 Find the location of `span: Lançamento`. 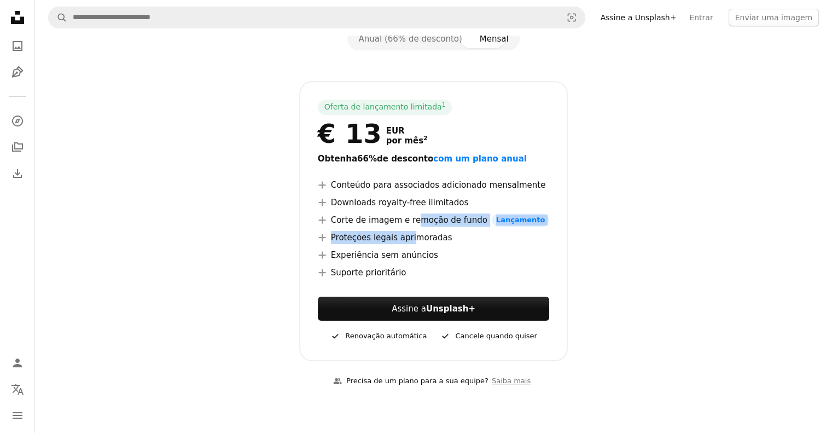

span: Lançamento is located at coordinates (521, 220).